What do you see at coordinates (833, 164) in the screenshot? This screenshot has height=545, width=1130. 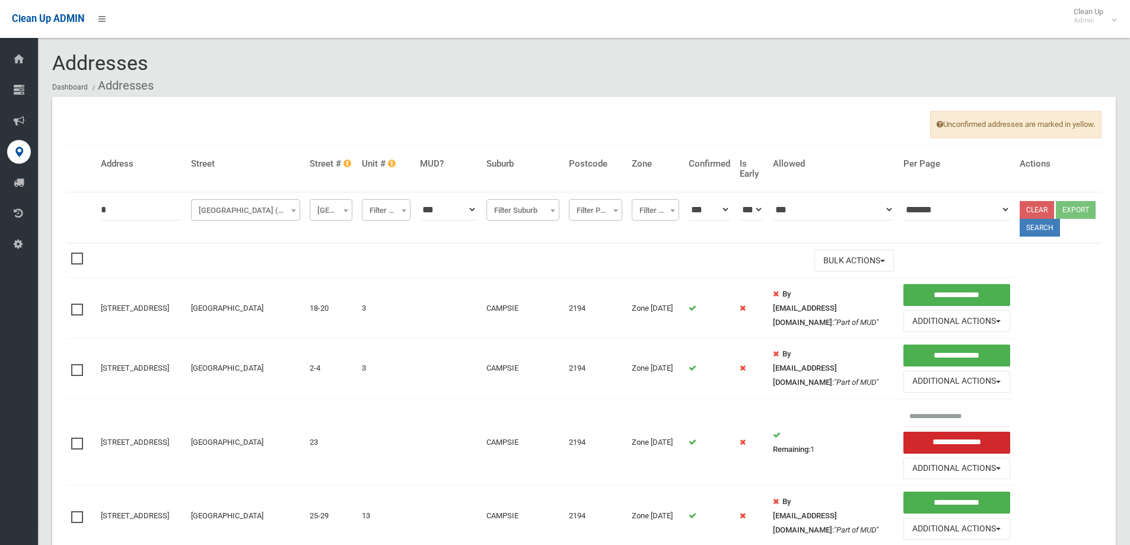 I see `h4: Allowed` at bounding box center [833, 164].